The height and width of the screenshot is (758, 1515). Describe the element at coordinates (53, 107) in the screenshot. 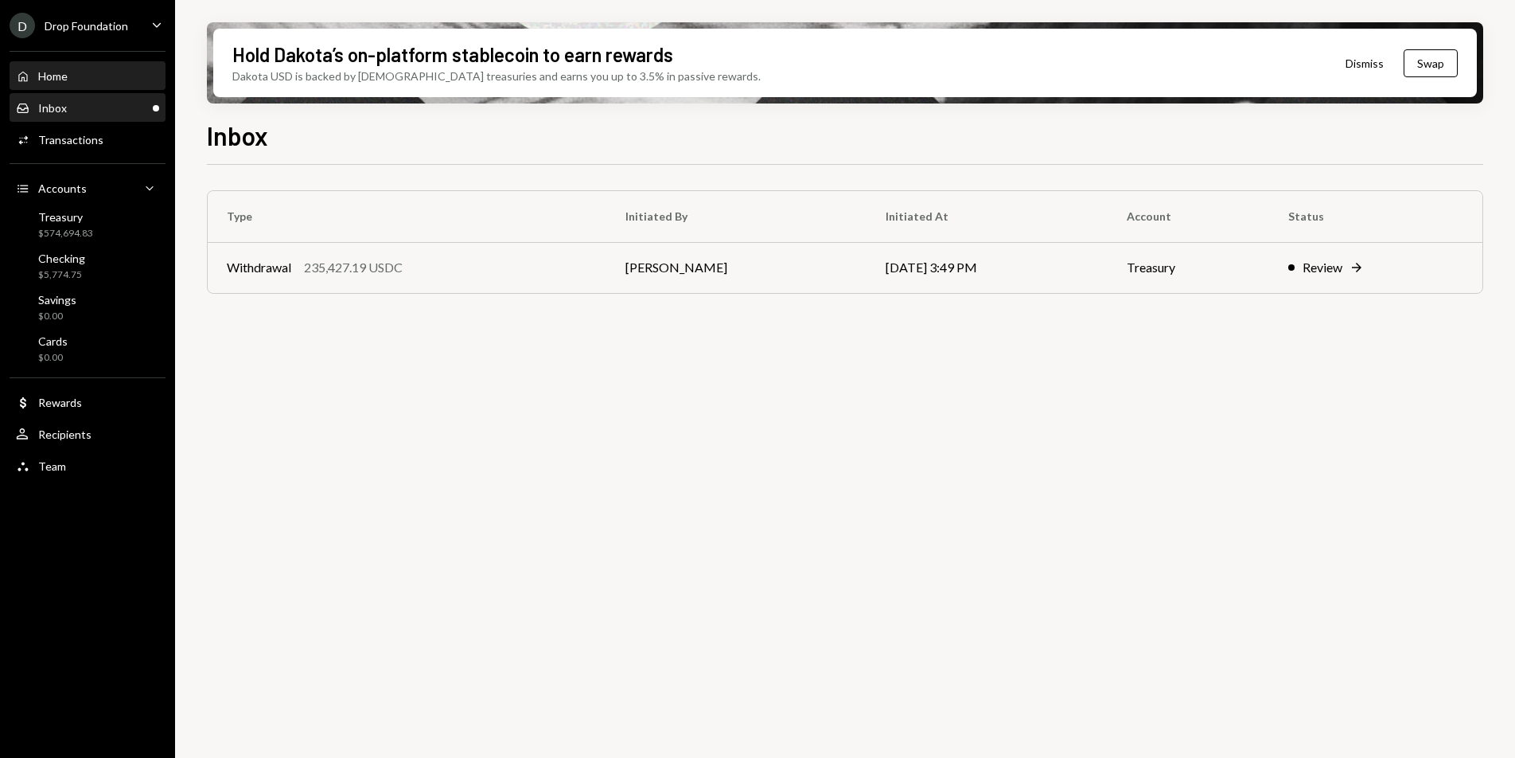

I see `div: Inbox` at that location.